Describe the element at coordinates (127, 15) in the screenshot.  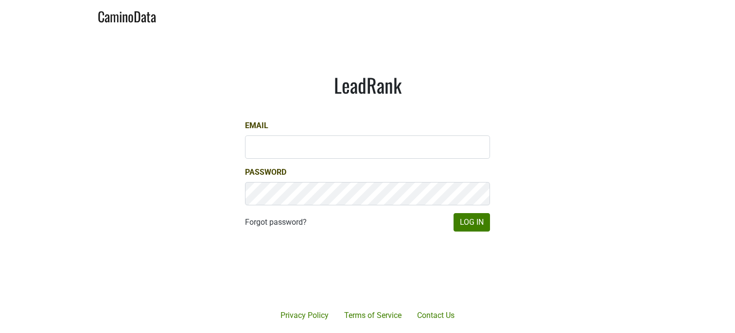
I see `a: CaminoData` at that location.